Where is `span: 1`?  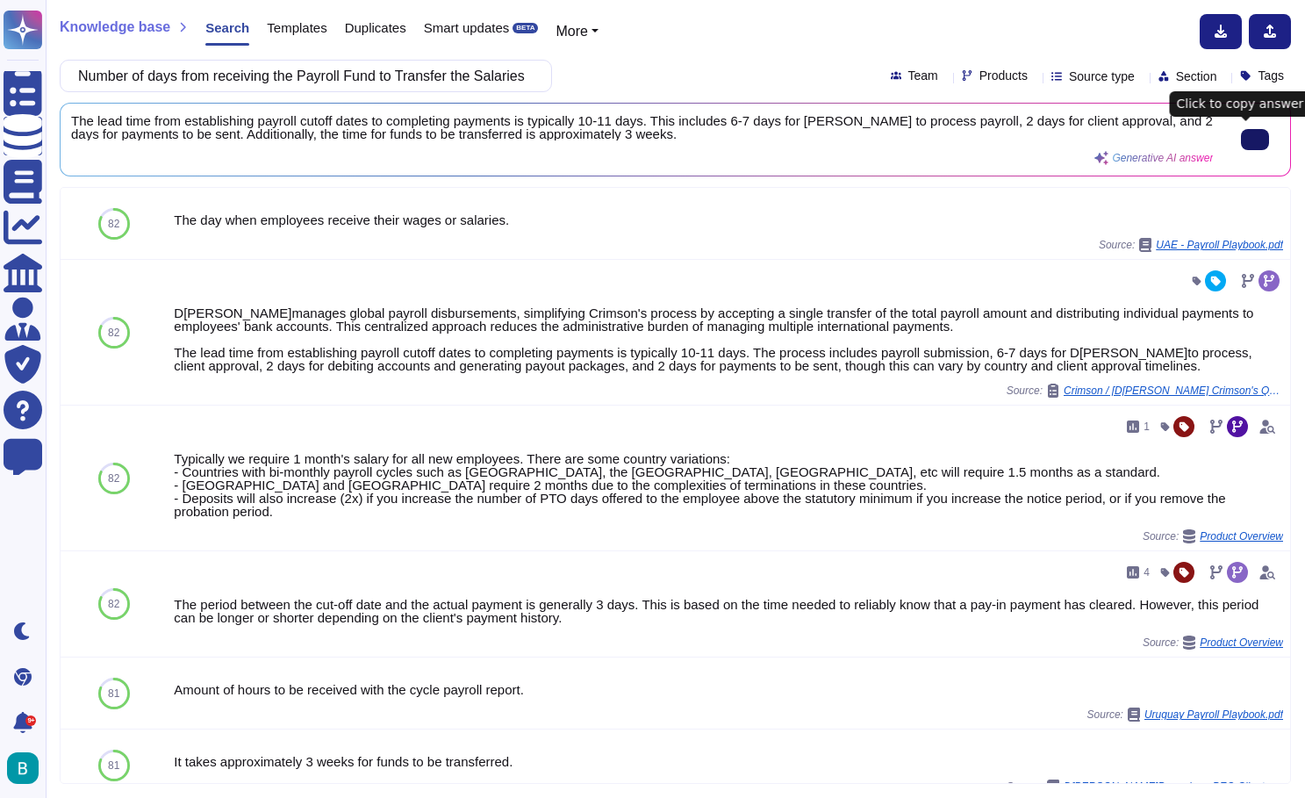 span: 1 is located at coordinates (1146, 427).